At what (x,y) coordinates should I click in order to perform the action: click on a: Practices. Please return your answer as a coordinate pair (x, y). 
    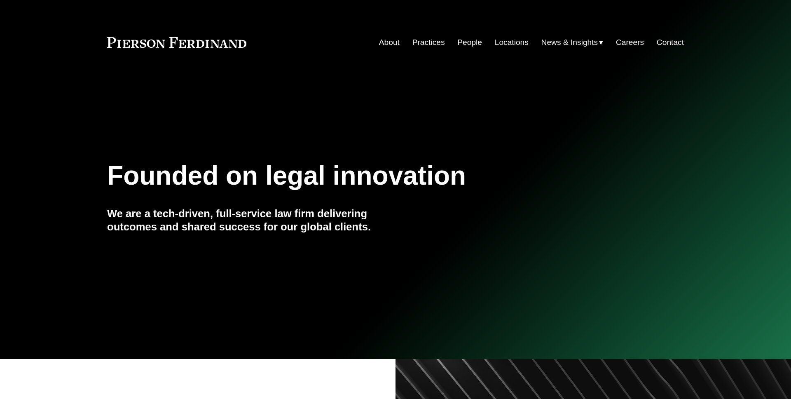
    Looking at the image, I should click on (428, 42).